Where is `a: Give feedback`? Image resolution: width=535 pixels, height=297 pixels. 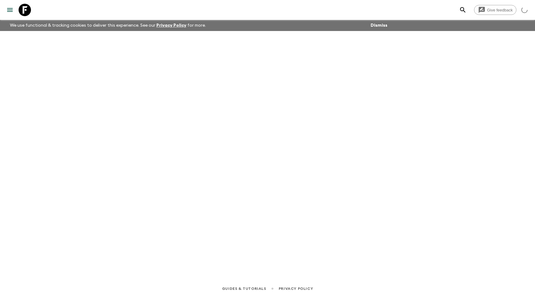
a: Give feedback is located at coordinates (495, 10).